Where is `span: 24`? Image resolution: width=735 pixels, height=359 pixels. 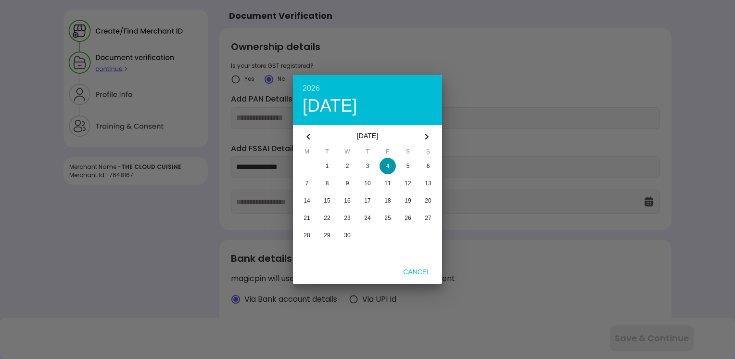
span: 24 is located at coordinates (367, 218).